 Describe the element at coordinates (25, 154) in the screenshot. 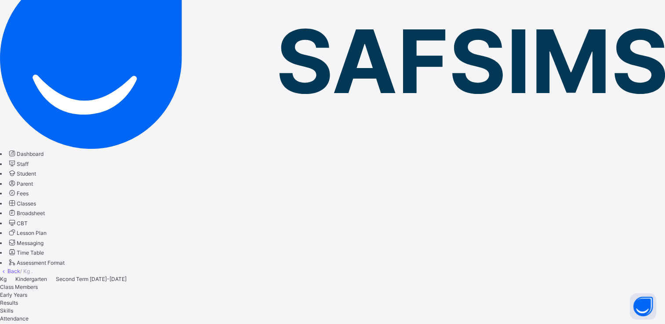

I see `a: Dashboard` at that location.